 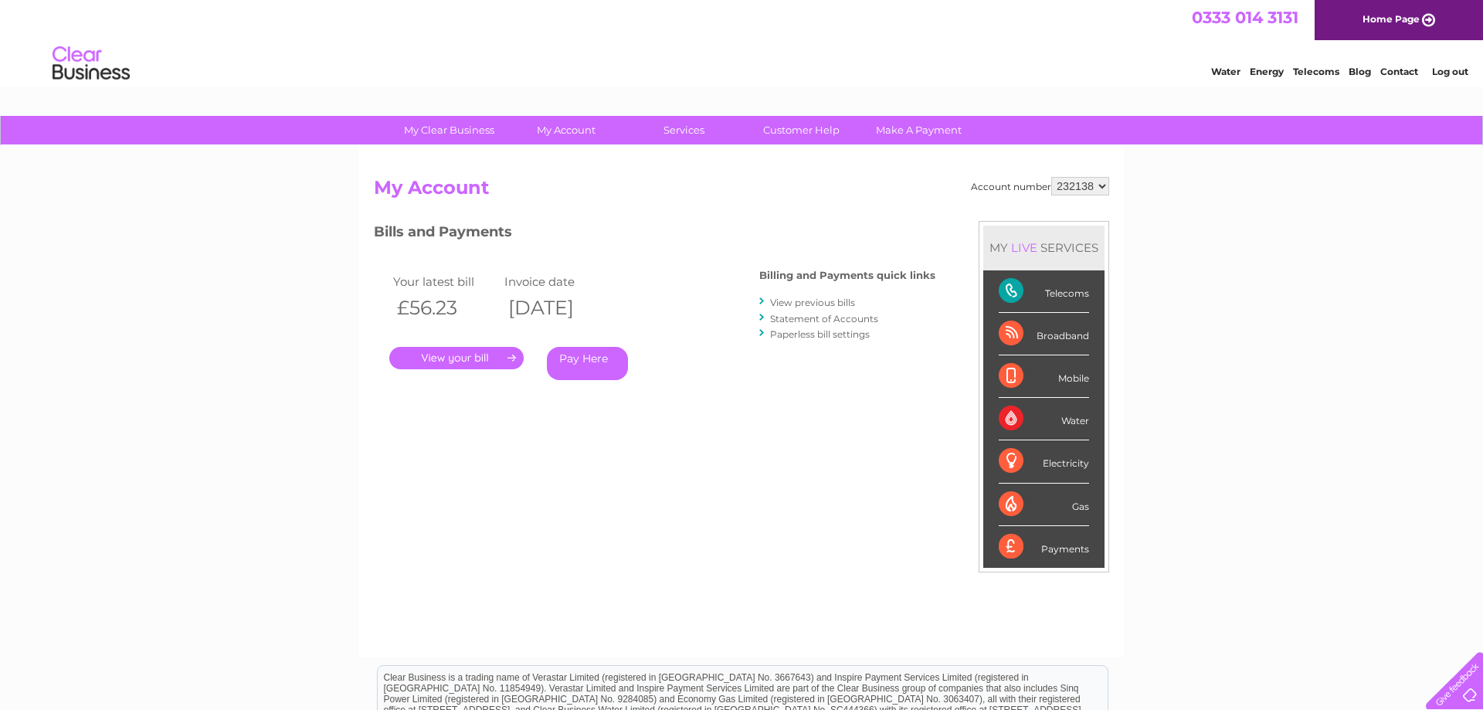 What do you see at coordinates (1245, 17) in the screenshot?
I see `a: 0333 014 3131` at bounding box center [1245, 17].